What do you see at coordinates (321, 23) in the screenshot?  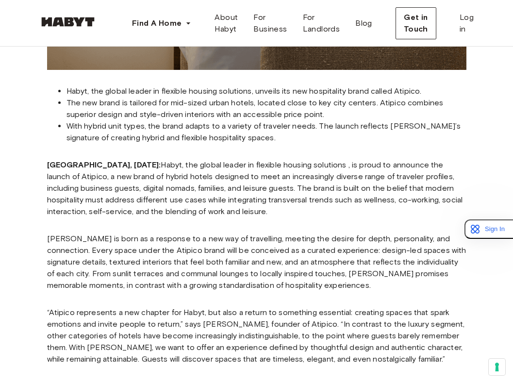 I see `a: For Landlords` at bounding box center [321, 23].